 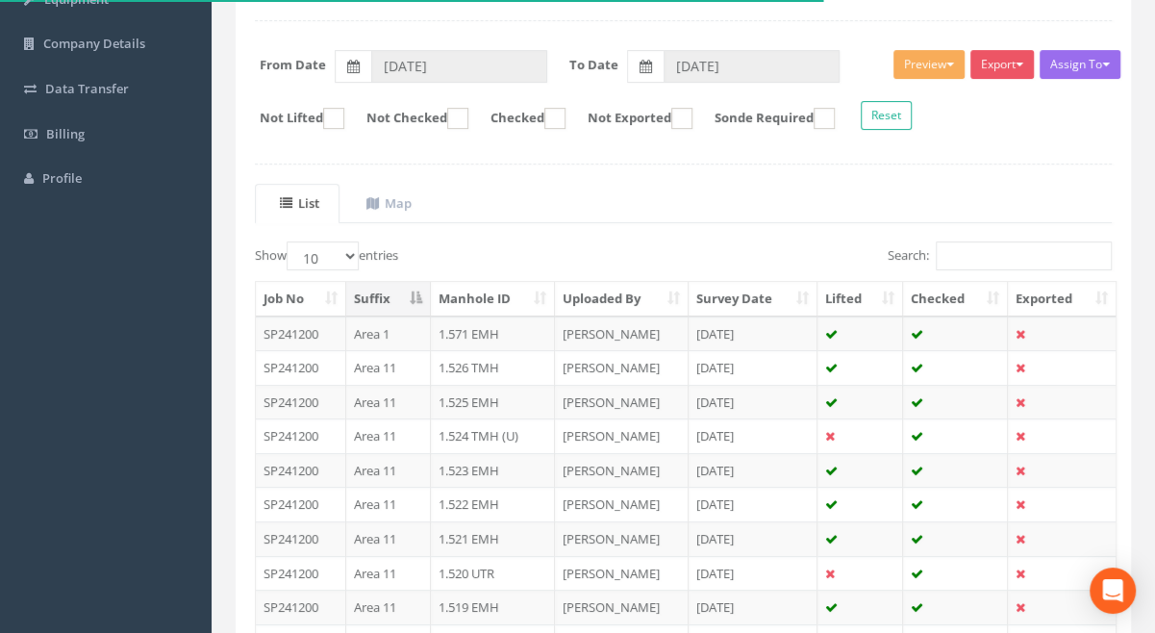 I want to click on th: Uploaded By: activate to sort column ascending, so click(x=621, y=299).